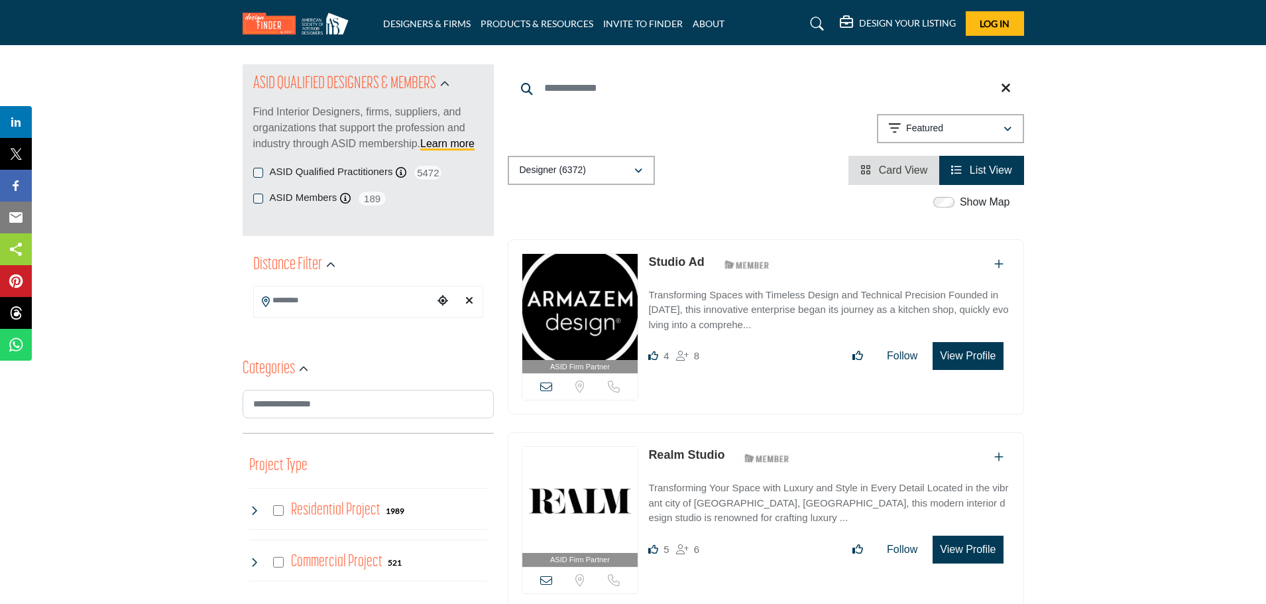  I want to click on button: Log In, so click(995, 23).